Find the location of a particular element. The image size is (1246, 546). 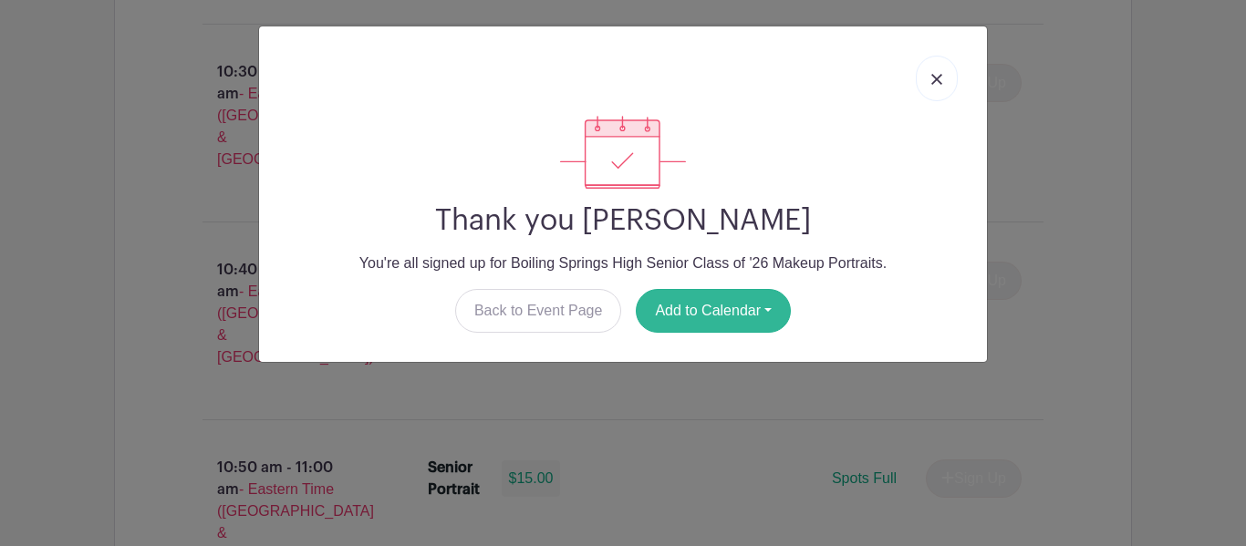

button: Add to Calendar is located at coordinates (713, 311).